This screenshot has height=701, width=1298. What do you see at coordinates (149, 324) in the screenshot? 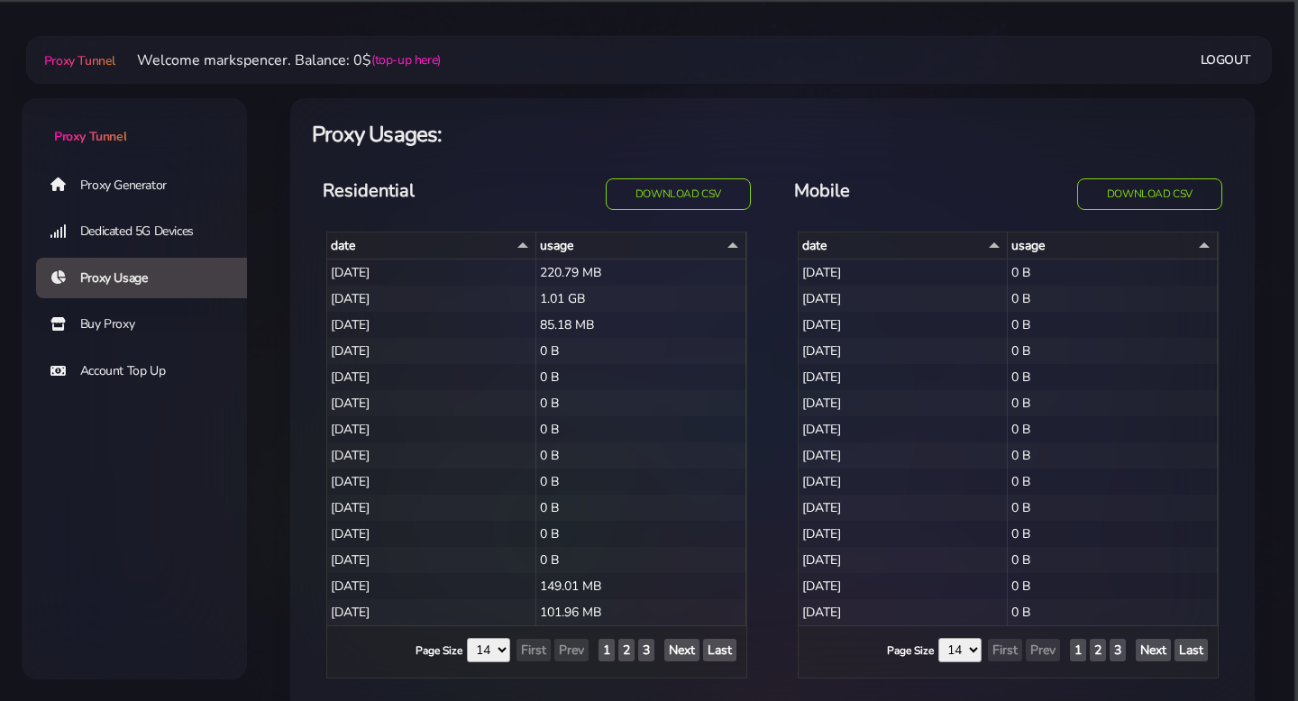
I see `a: Buy Proxy` at bounding box center [149, 324].